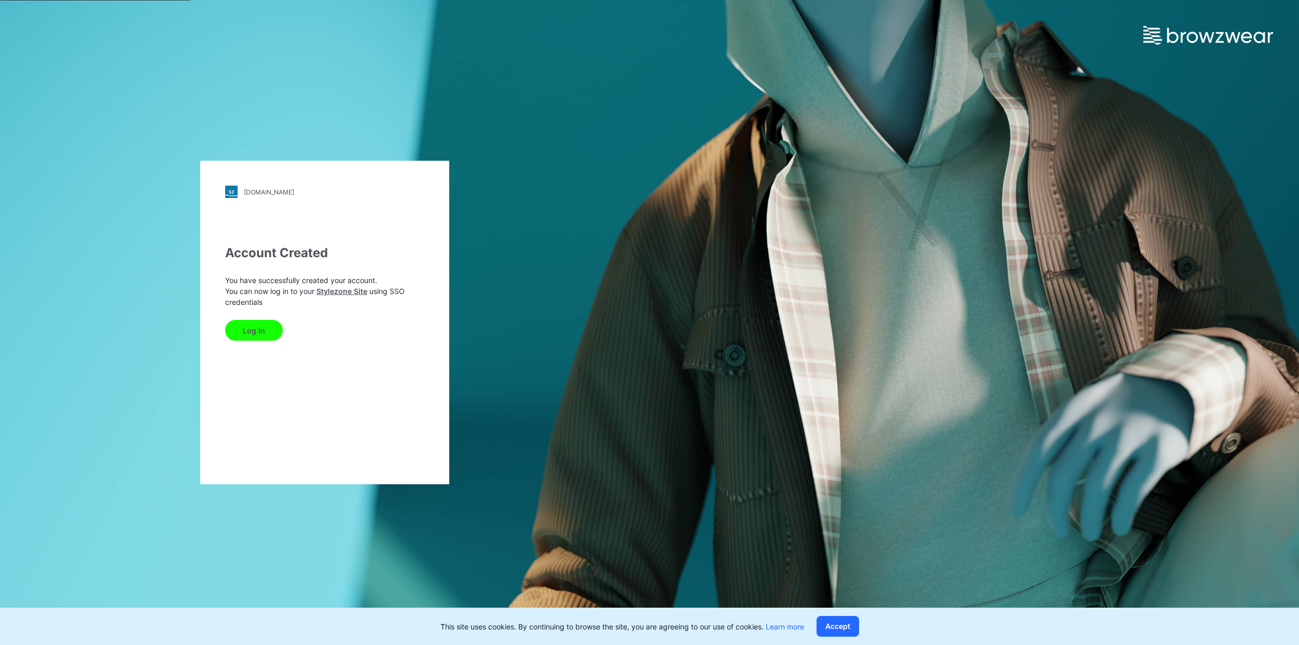  What do you see at coordinates (254, 330) in the screenshot?
I see `button: Log In` at bounding box center [254, 330].